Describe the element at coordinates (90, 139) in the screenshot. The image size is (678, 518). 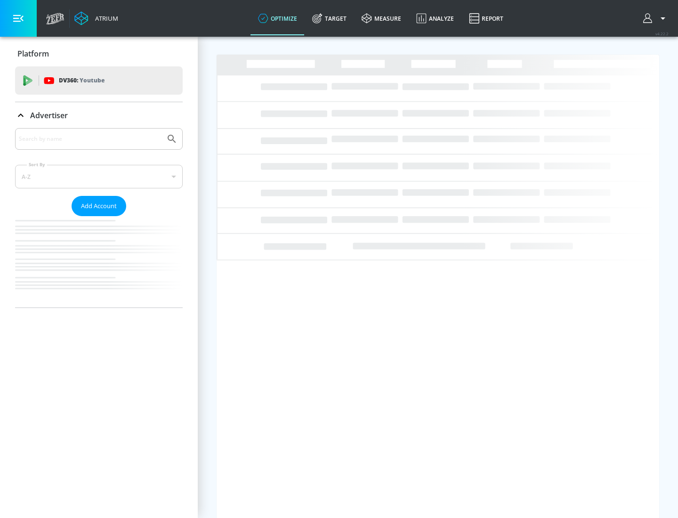
I see `input: Search by name` at that location.